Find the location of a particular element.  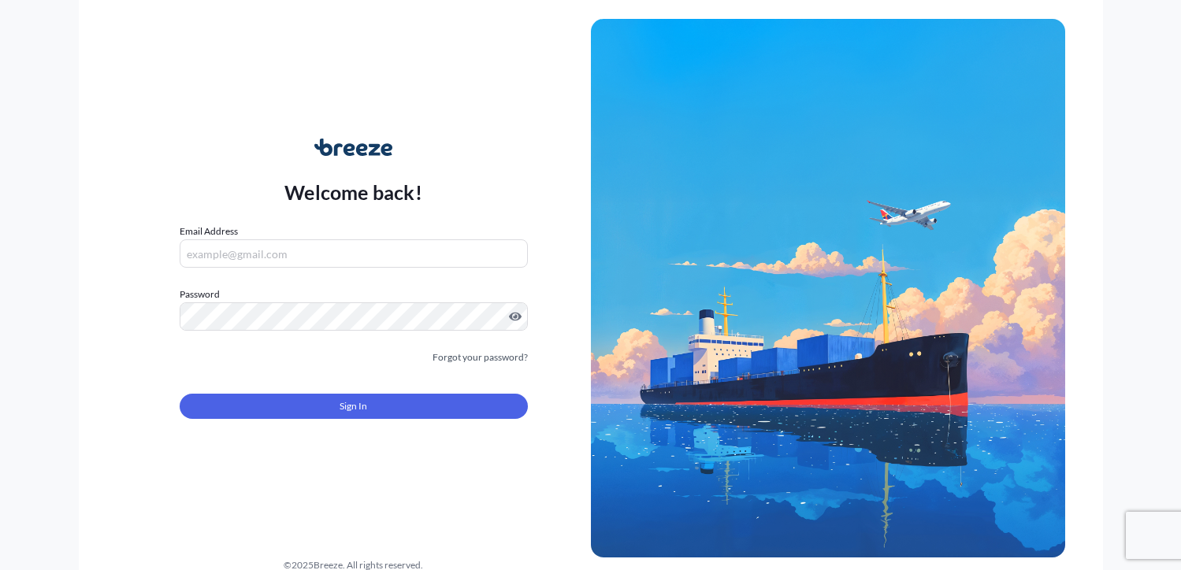

img: Ship illustration is located at coordinates (828, 288).